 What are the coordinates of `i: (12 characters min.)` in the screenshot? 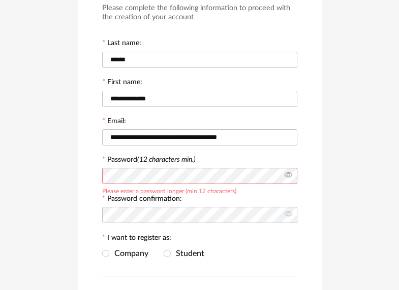 It's located at (166, 160).